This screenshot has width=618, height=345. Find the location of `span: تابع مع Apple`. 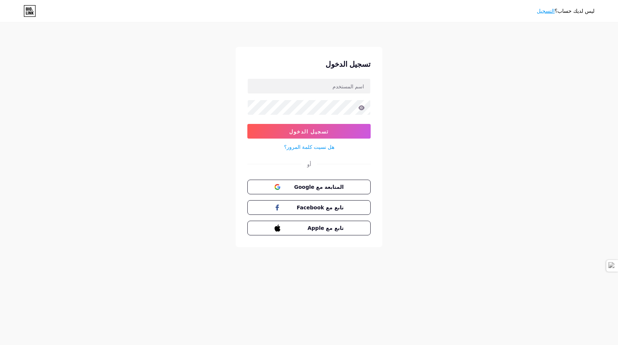

span: تابع مع Apple is located at coordinates (313, 228).